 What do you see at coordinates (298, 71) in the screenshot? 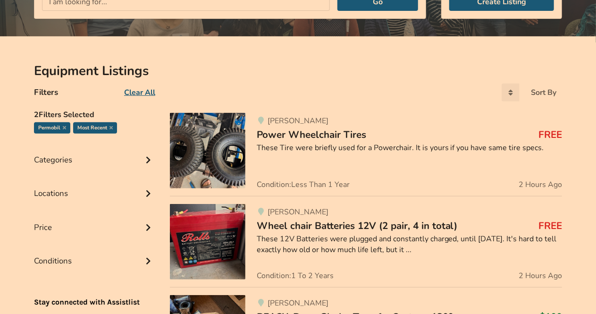
I see `h2: Equipment Listings` at bounding box center [298, 71].